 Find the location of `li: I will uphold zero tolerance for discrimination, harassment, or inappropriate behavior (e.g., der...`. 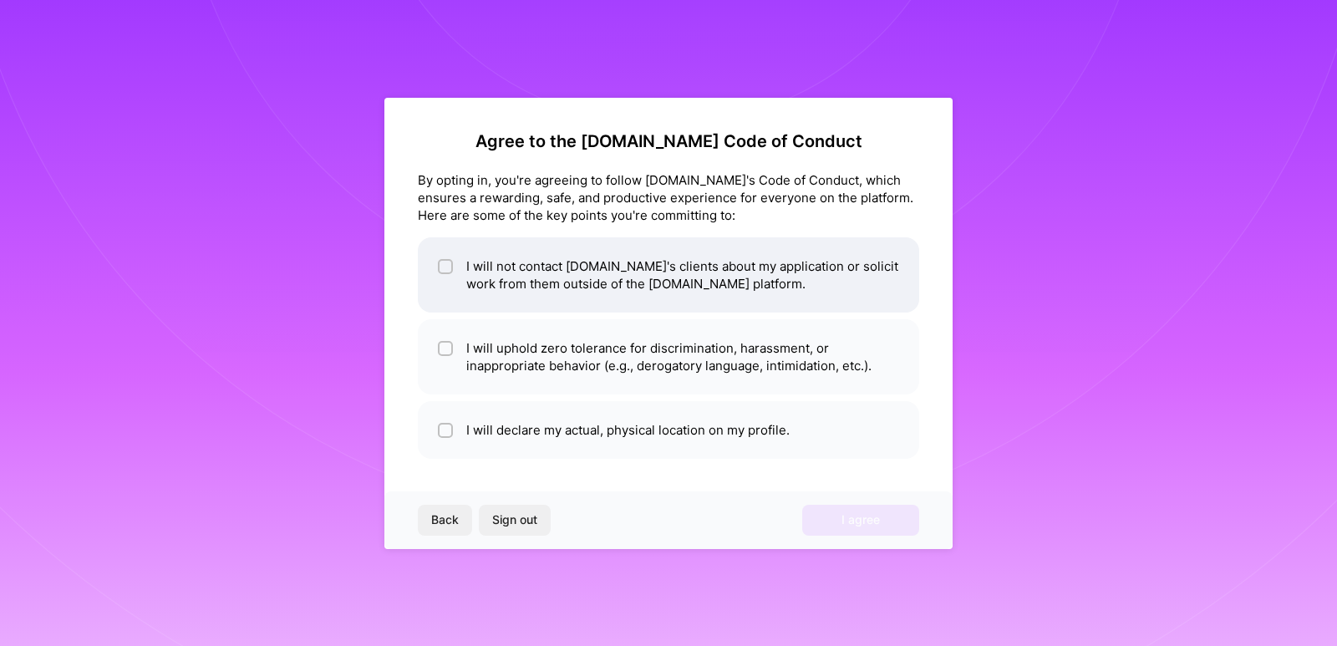

li: I will uphold zero tolerance for discrimination, harassment, or inappropriate behavior (e.g., der... is located at coordinates (668, 357).